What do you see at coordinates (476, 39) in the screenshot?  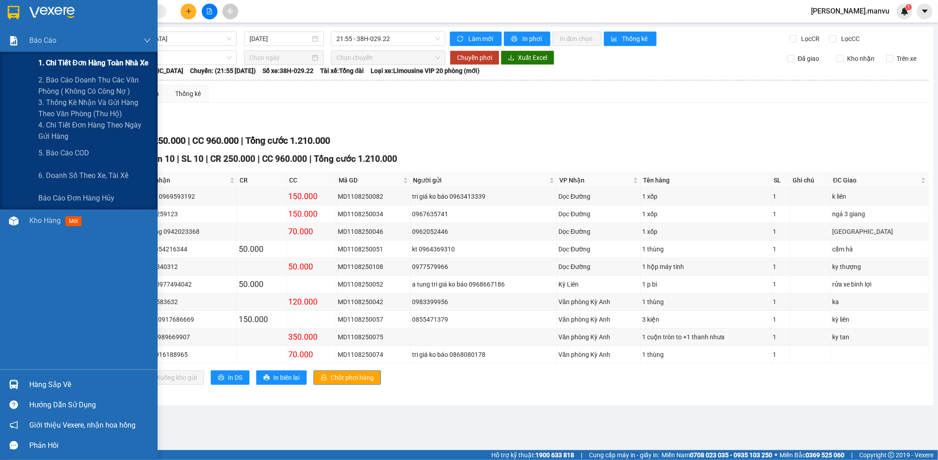 I see `button: syncLàm mới` at bounding box center [476, 39].